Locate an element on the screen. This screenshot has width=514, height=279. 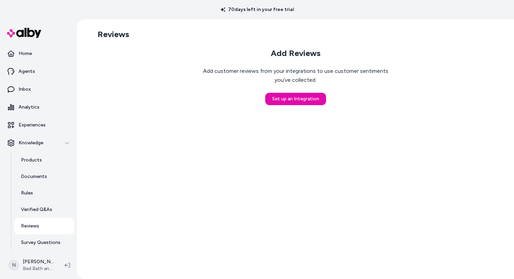
h2: Add Reviews is located at coordinates (296, 53).